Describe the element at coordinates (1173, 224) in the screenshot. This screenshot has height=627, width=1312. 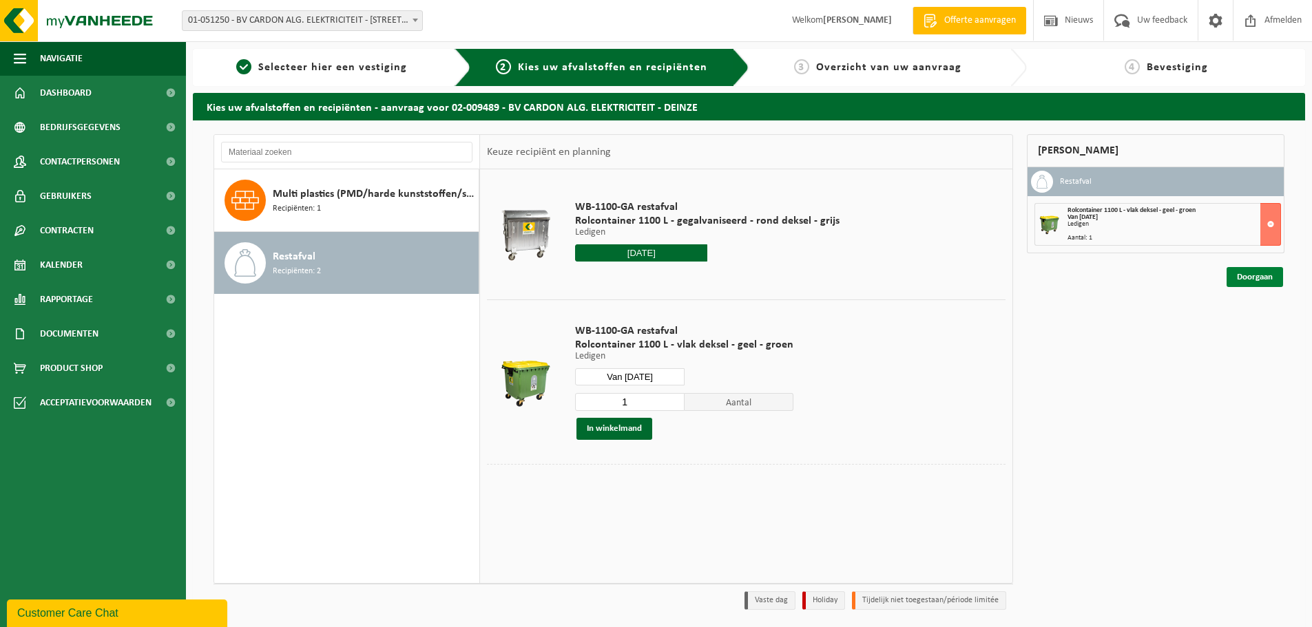
I see `div: Ledigen` at that location.